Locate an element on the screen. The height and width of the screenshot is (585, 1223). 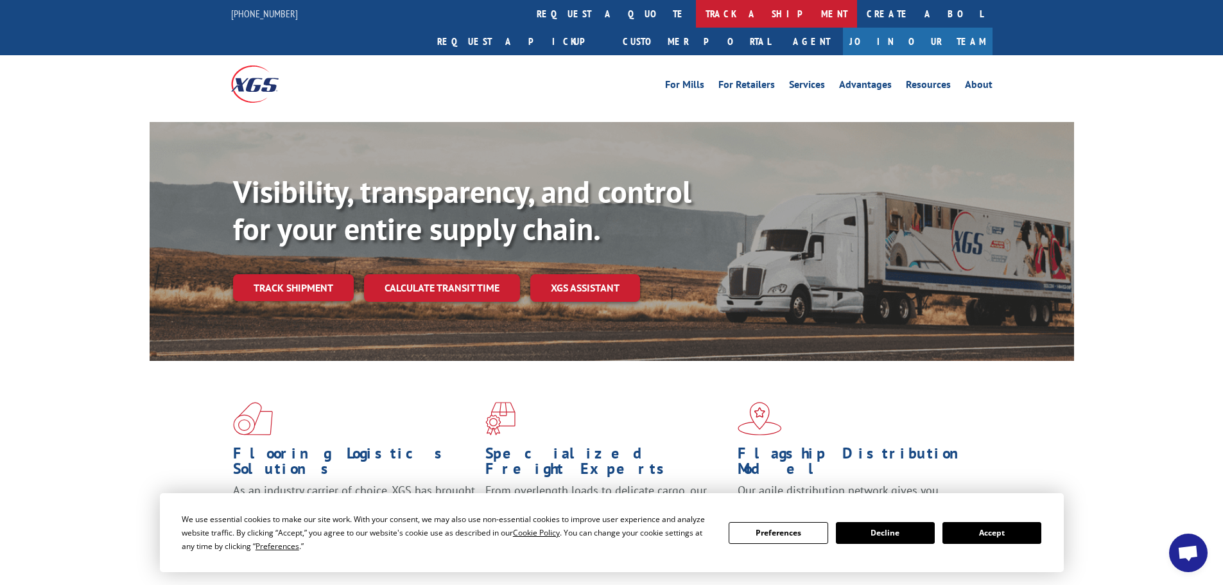
span: Cookie Policy is located at coordinates (536, 532).